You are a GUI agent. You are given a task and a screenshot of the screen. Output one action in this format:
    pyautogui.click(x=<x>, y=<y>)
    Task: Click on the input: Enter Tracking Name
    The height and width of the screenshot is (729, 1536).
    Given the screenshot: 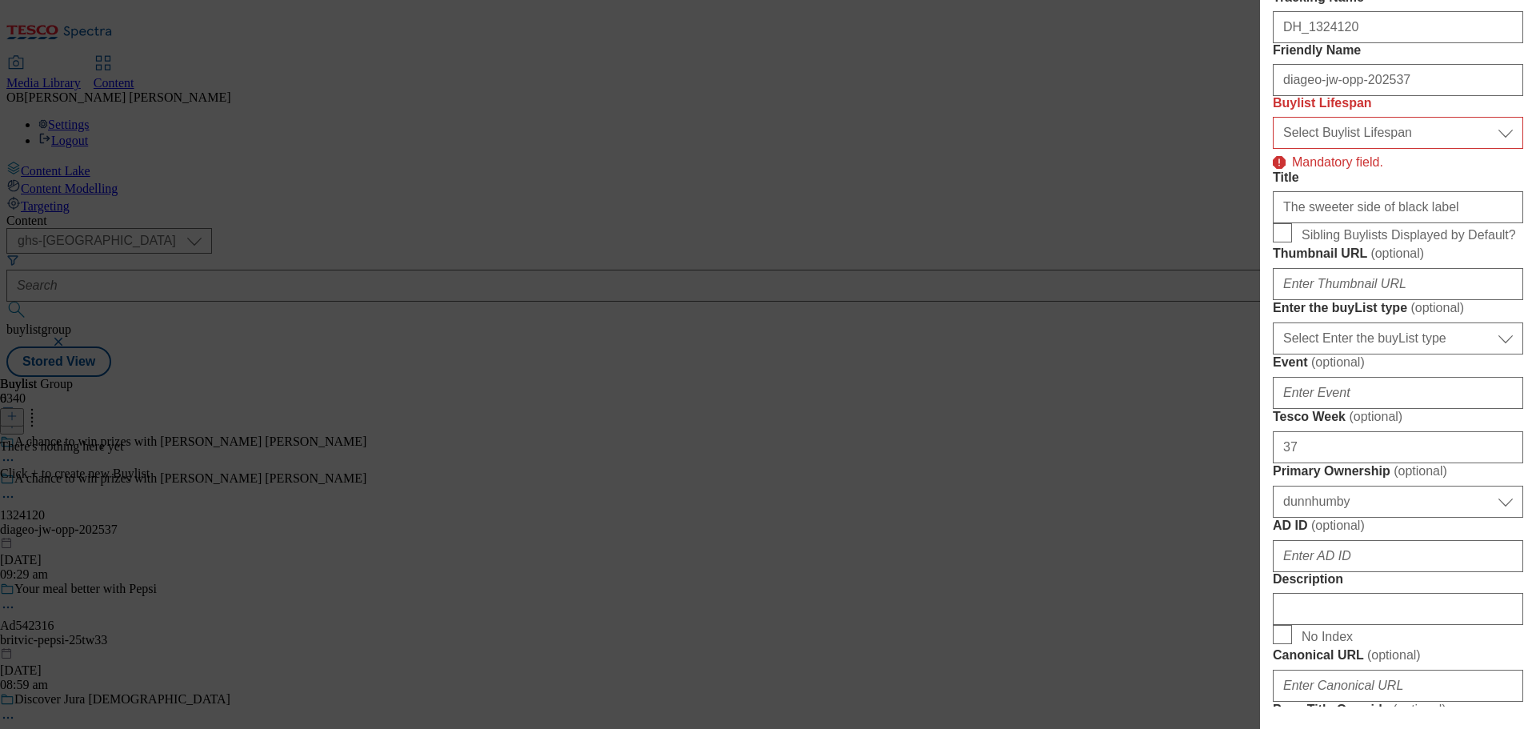 What is the action you would take?
    pyautogui.click(x=1398, y=27)
    